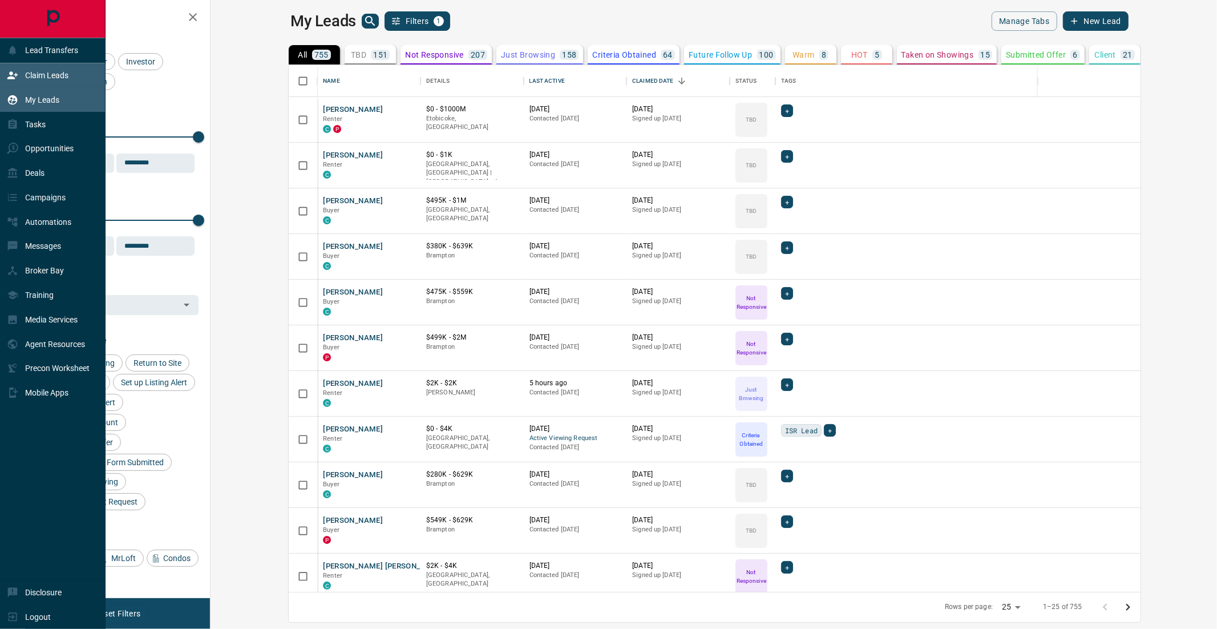 This screenshot has width=1217, height=629. What do you see at coordinates (472, 200) in the screenshot?
I see `p: $495K - $1M` at bounding box center [472, 200].